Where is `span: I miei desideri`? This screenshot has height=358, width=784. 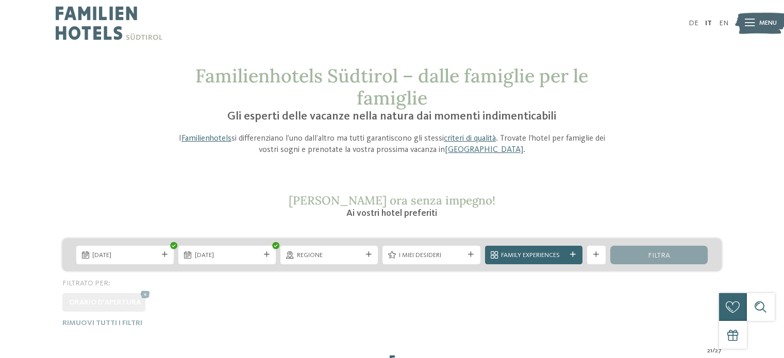
span: I miei desideri is located at coordinates (432, 256).